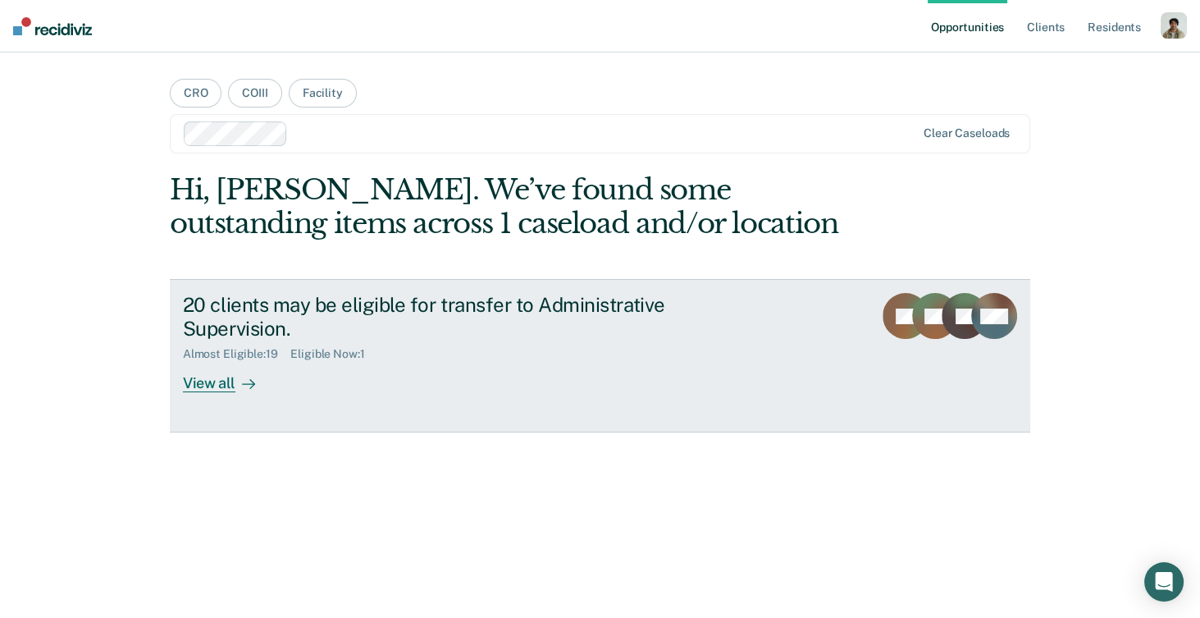  Describe the element at coordinates (334, 353) in the screenshot. I see `div: Eligible Now : 1` at that location.